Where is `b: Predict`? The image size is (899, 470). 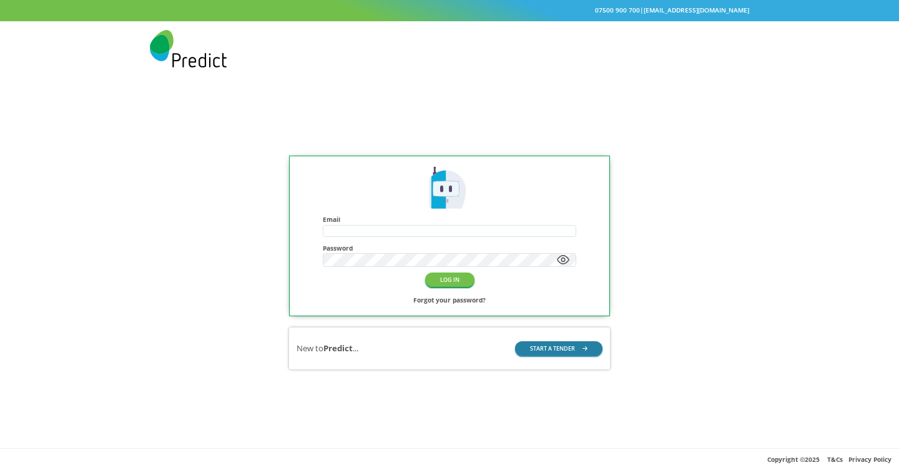
b: Predict is located at coordinates (338, 348).